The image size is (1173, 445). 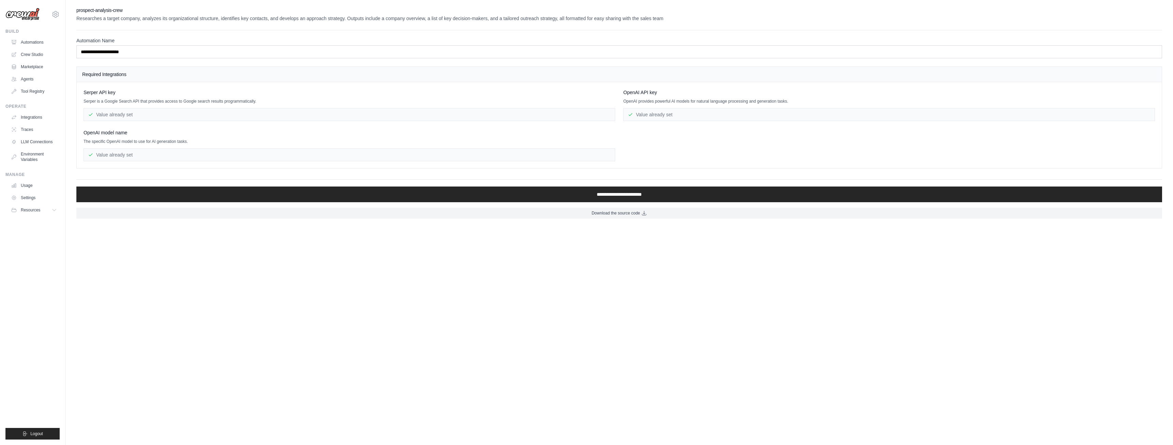 What do you see at coordinates (99, 92) in the screenshot?
I see `span: Serper API key` at bounding box center [99, 92].